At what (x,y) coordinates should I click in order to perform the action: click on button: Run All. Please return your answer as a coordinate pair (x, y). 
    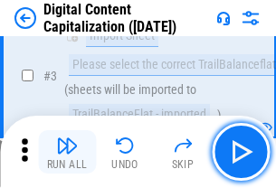
    Looking at the image, I should click on (67, 152).